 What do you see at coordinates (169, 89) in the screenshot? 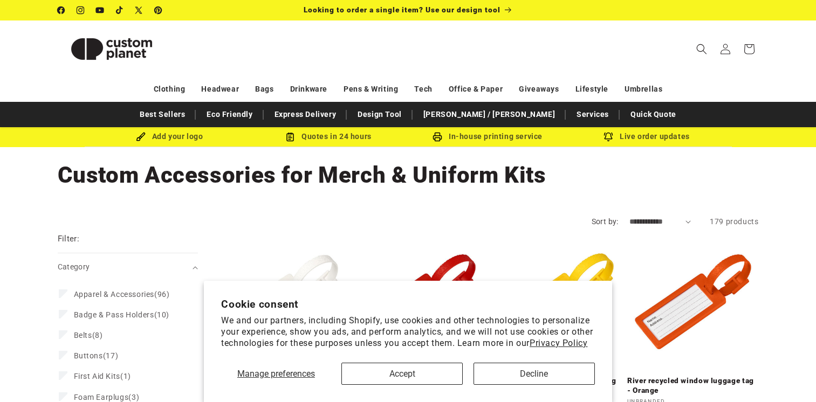
I see `a: Clothing` at bounding box center [169, 89].